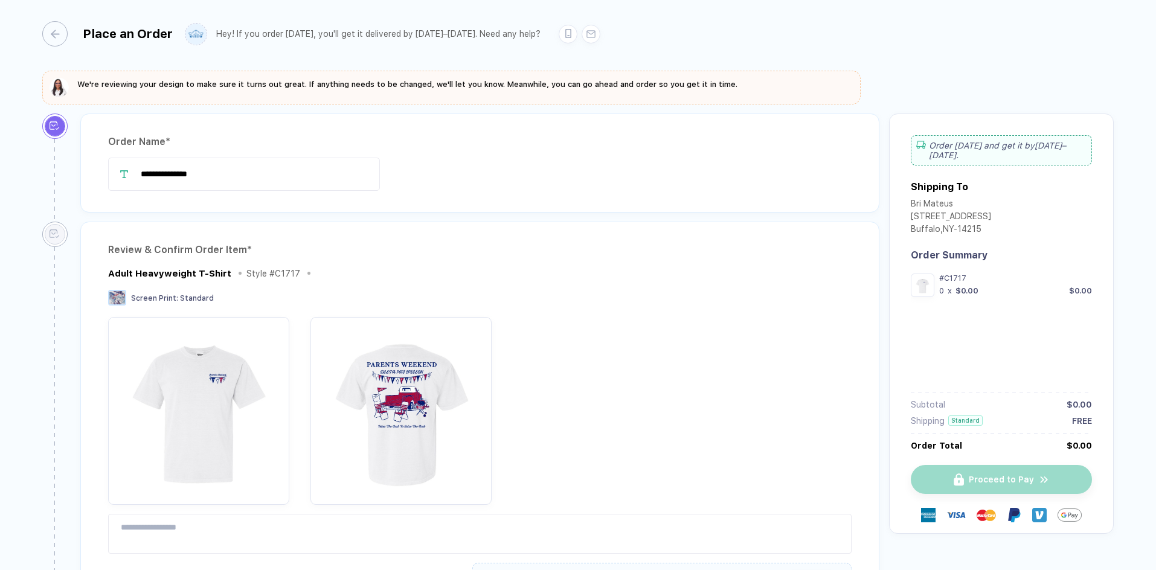 Image resolution: width=1156 pixels, height=570 pixels. Describe the element at coordinates (59, 88) in the screenshot. I see `img: sophie` at that location.